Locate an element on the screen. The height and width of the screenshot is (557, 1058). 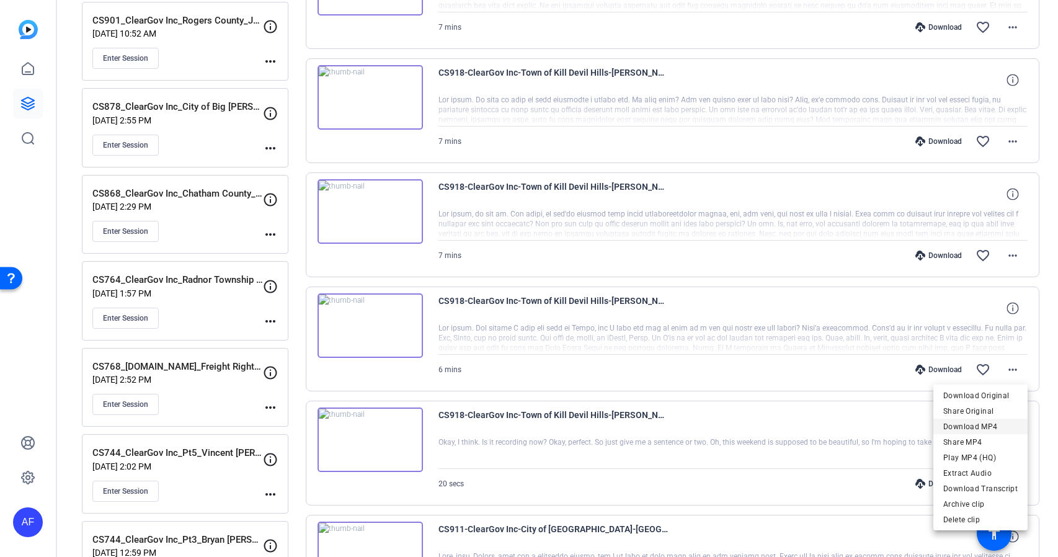
span: Share MP4 is located at coordinates (980, 442).